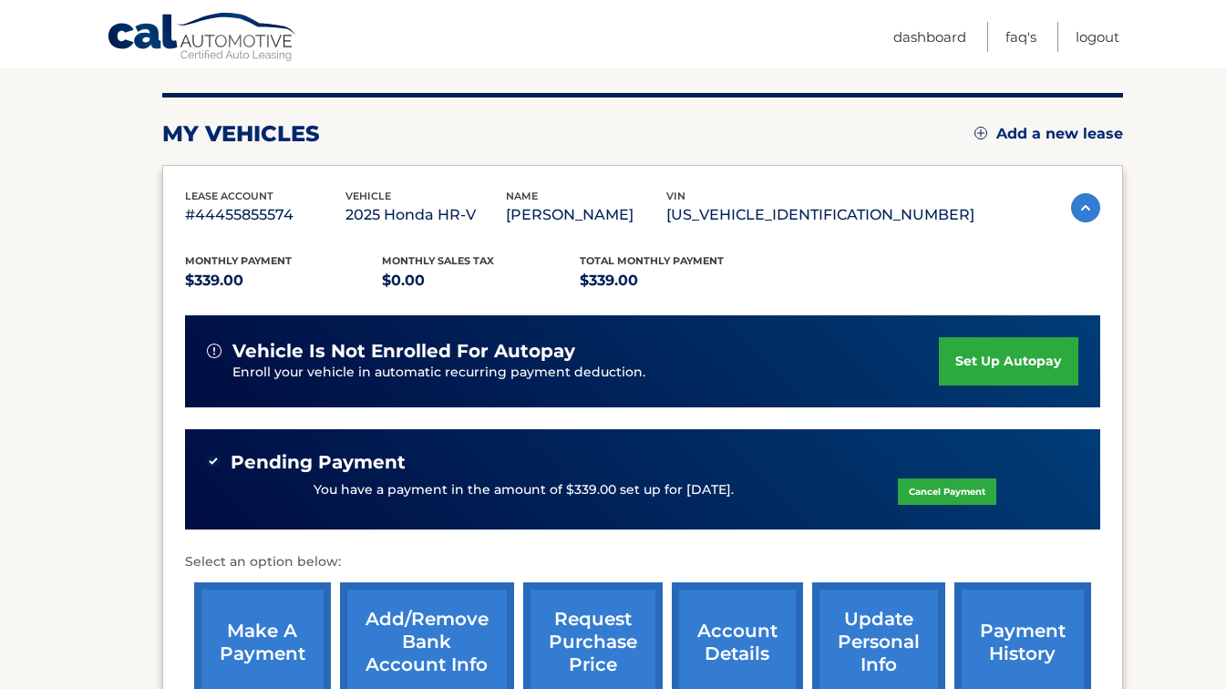  What do you see at coordinates (426, 215) in the screenshot?
I see `p: 2025 Honda HR-V` at bounding box center [426, 215].